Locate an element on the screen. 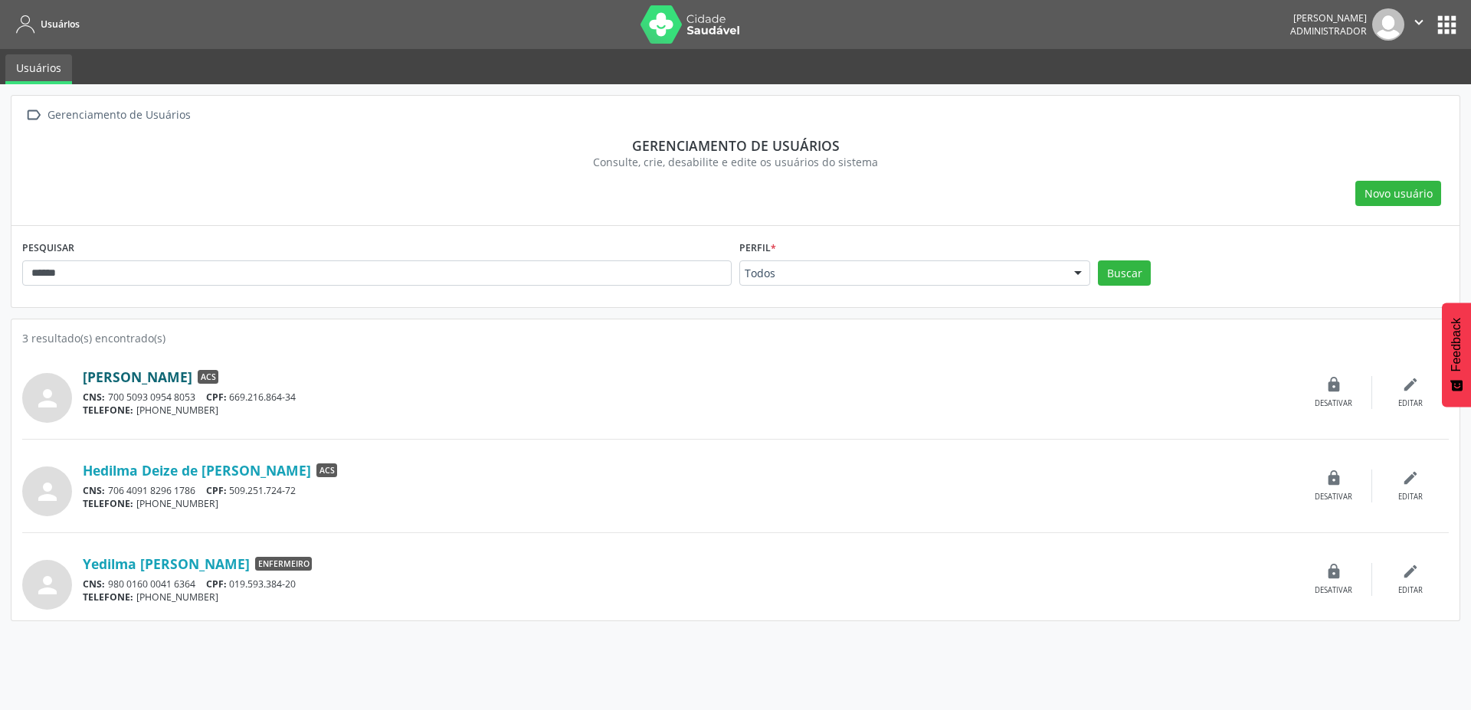  a:  Gerenciamento de Usuários is located at coordinates (107, 115).